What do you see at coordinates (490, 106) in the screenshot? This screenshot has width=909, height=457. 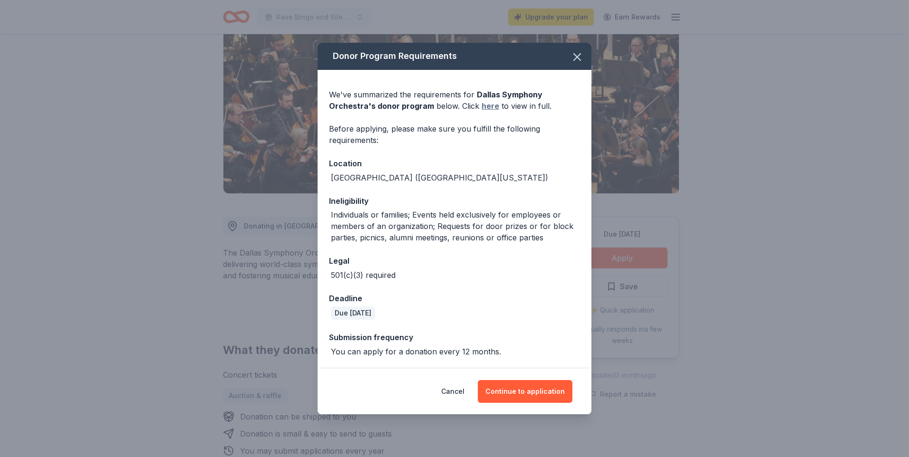 I see `a: here` at bounding box center [490, 106].